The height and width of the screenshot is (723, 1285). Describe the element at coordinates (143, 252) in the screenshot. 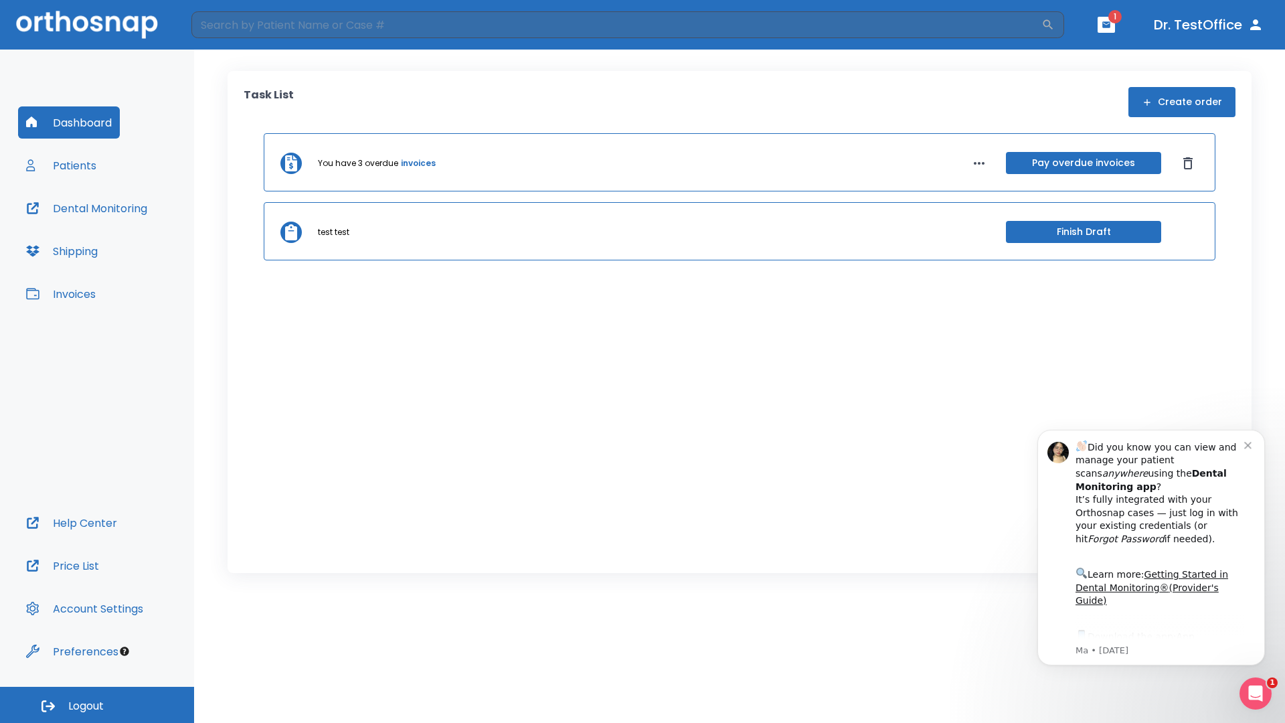

I see `div: Download the app: | ​ Let us know if you need help getting started!` at that location.